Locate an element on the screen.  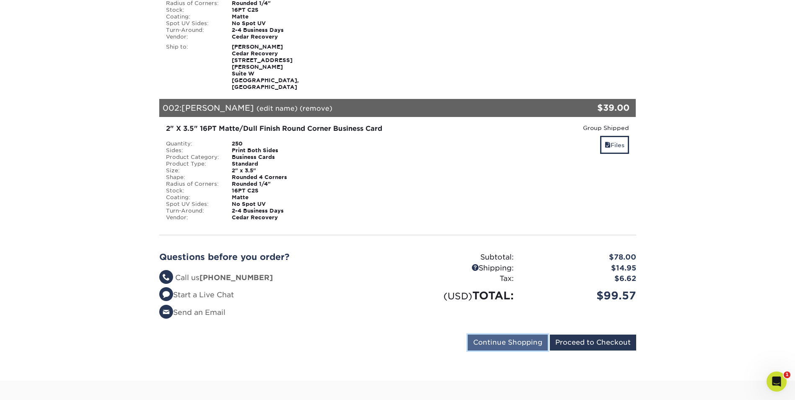
a: Send an Email is located at coordinates (192, 312).